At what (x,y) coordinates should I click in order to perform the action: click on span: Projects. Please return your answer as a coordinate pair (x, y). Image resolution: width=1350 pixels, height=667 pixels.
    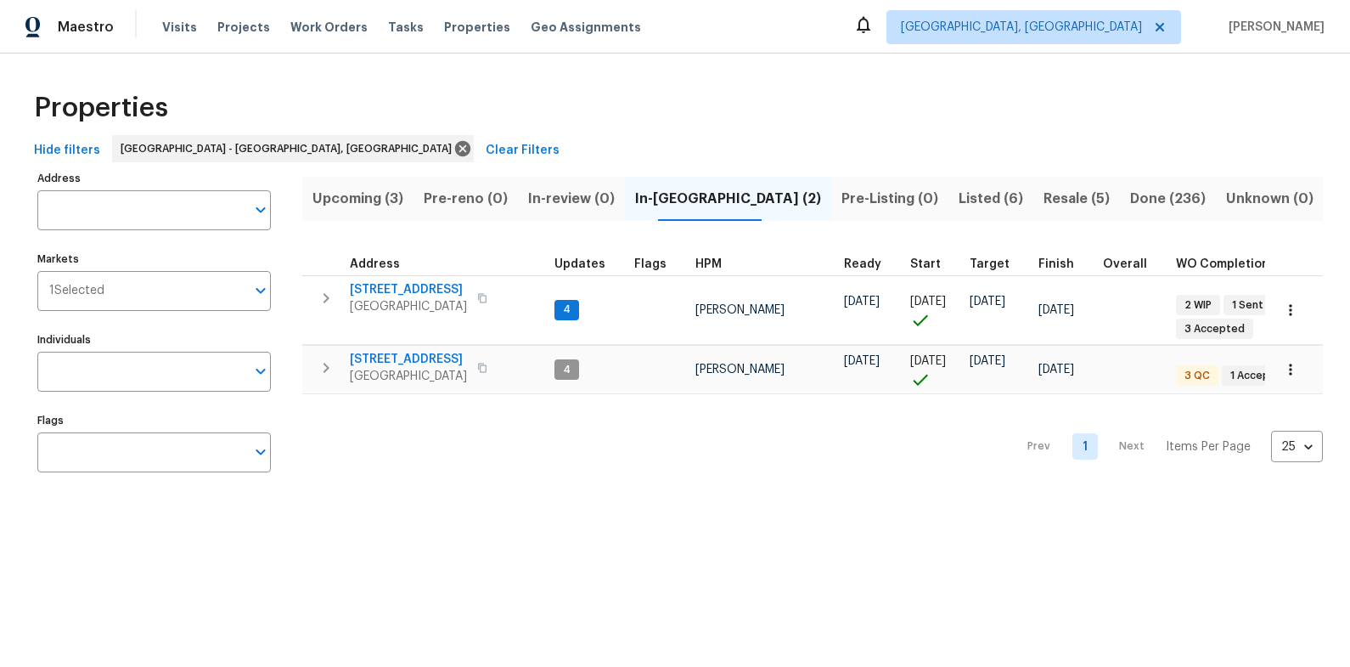
    Looking at the image, I should click on (244, 27).